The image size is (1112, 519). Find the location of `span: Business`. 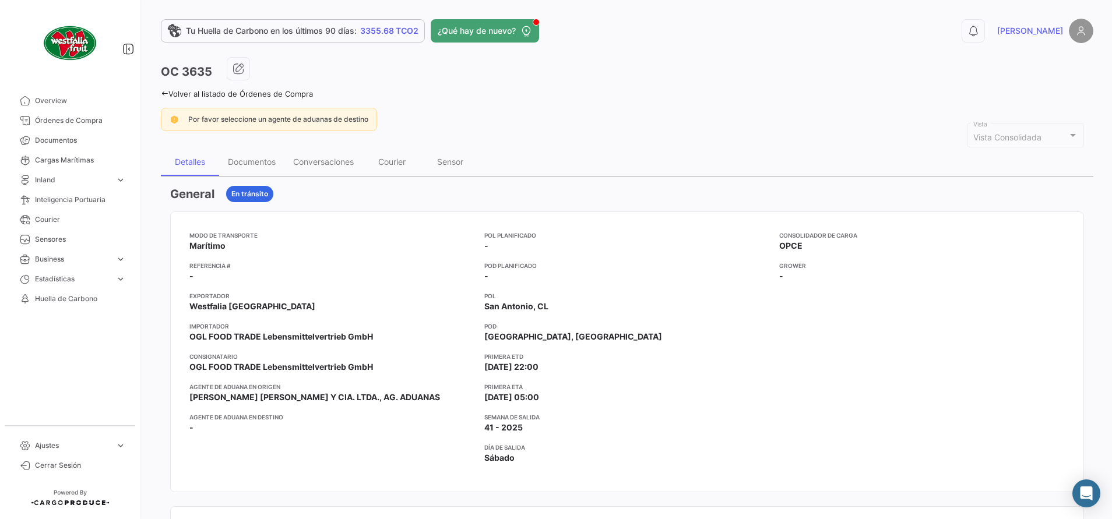

span: Business is located at coordinates (73, 259).